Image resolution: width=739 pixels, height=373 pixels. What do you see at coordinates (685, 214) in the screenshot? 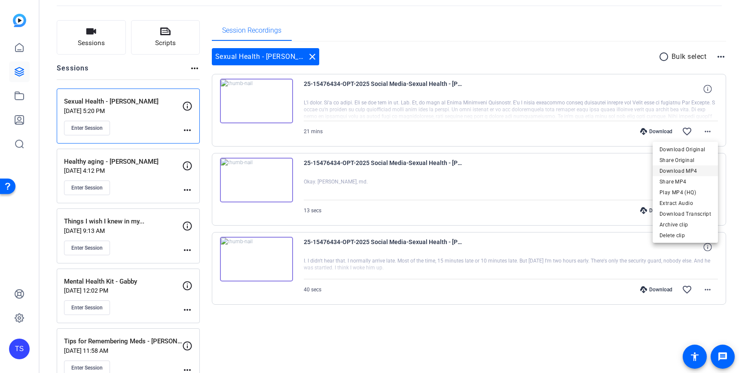
I see `span: Download Transcript` at bounding box center [685, 214].